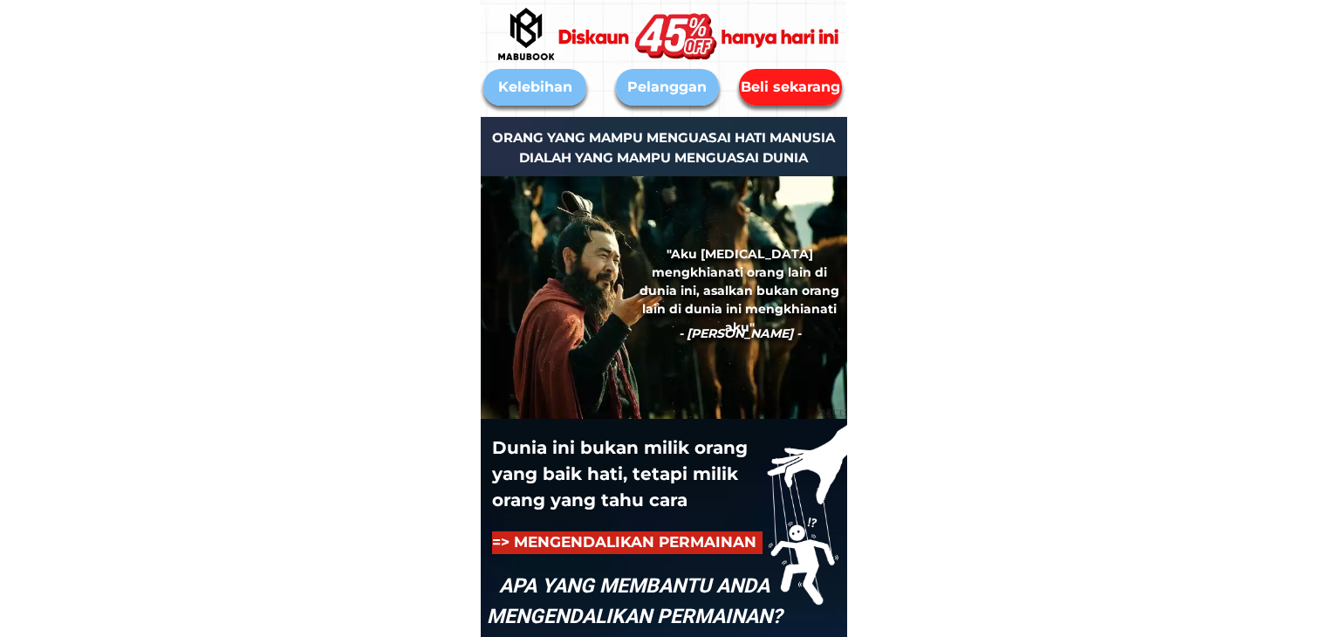  Describe the element at coordinates (643, 474) in the screenshot. I see `h1: Dunia ini bukan milik orang yang baik hati, tetapi milik orang yang tahu cara` at that location.